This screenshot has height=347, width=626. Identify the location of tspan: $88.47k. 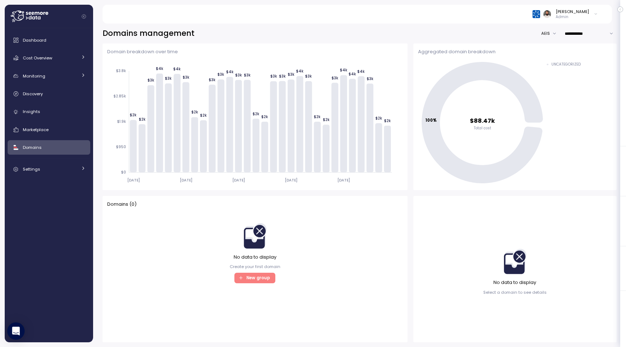
(482, 120).